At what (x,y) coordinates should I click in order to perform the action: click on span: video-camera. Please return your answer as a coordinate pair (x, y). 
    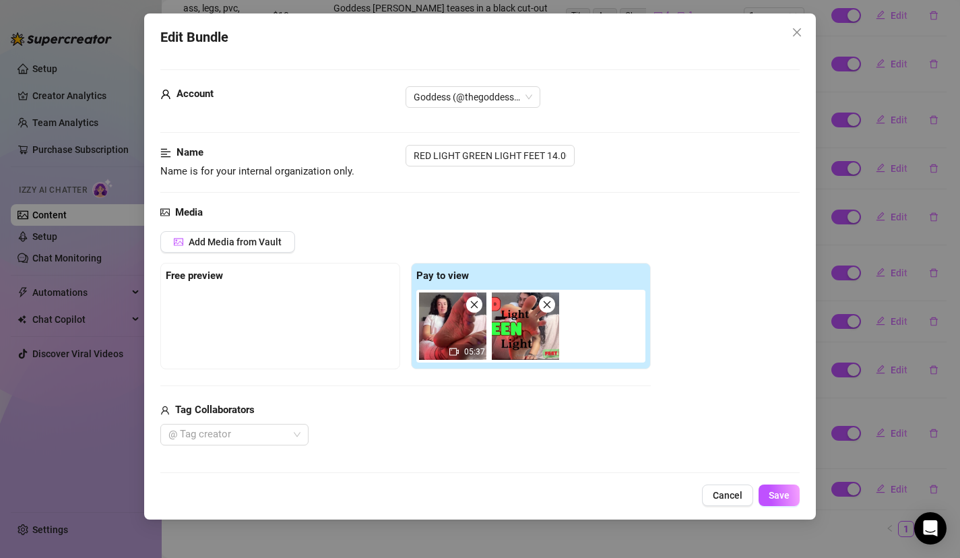
    Looking at the image, I should click on (454, 352).